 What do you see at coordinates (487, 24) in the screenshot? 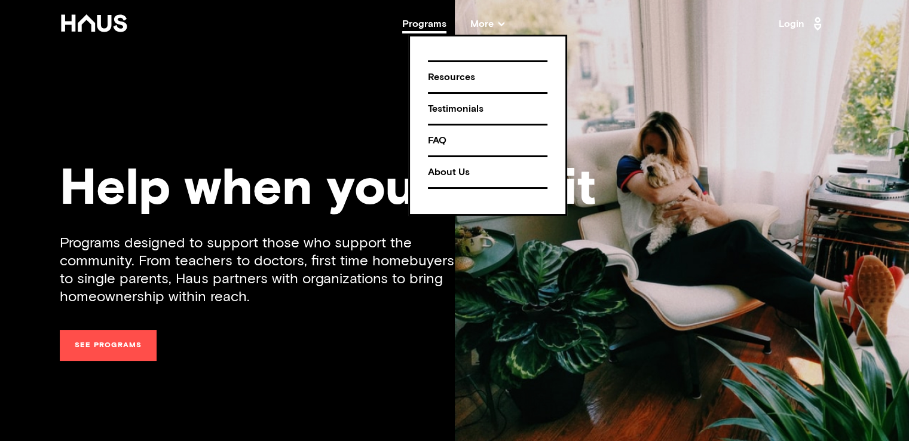
I see `span: More` at bounding box center [487, 24].